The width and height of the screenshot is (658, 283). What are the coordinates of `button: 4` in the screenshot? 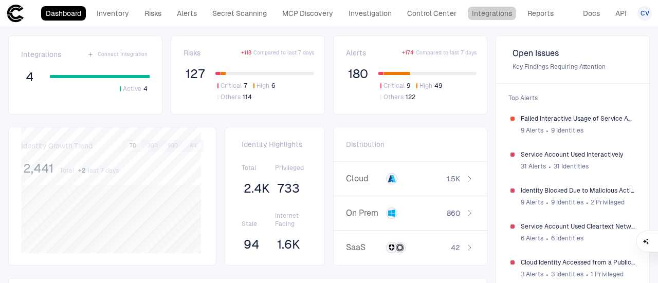 It's located at (29, 77).